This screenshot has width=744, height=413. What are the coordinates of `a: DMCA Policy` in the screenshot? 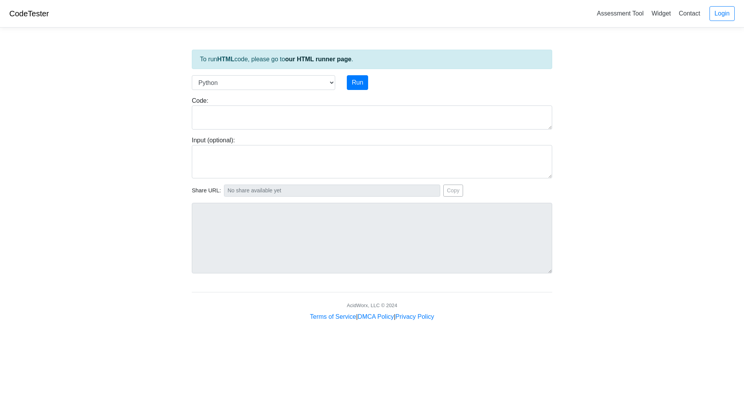 It's located at (375, 316).